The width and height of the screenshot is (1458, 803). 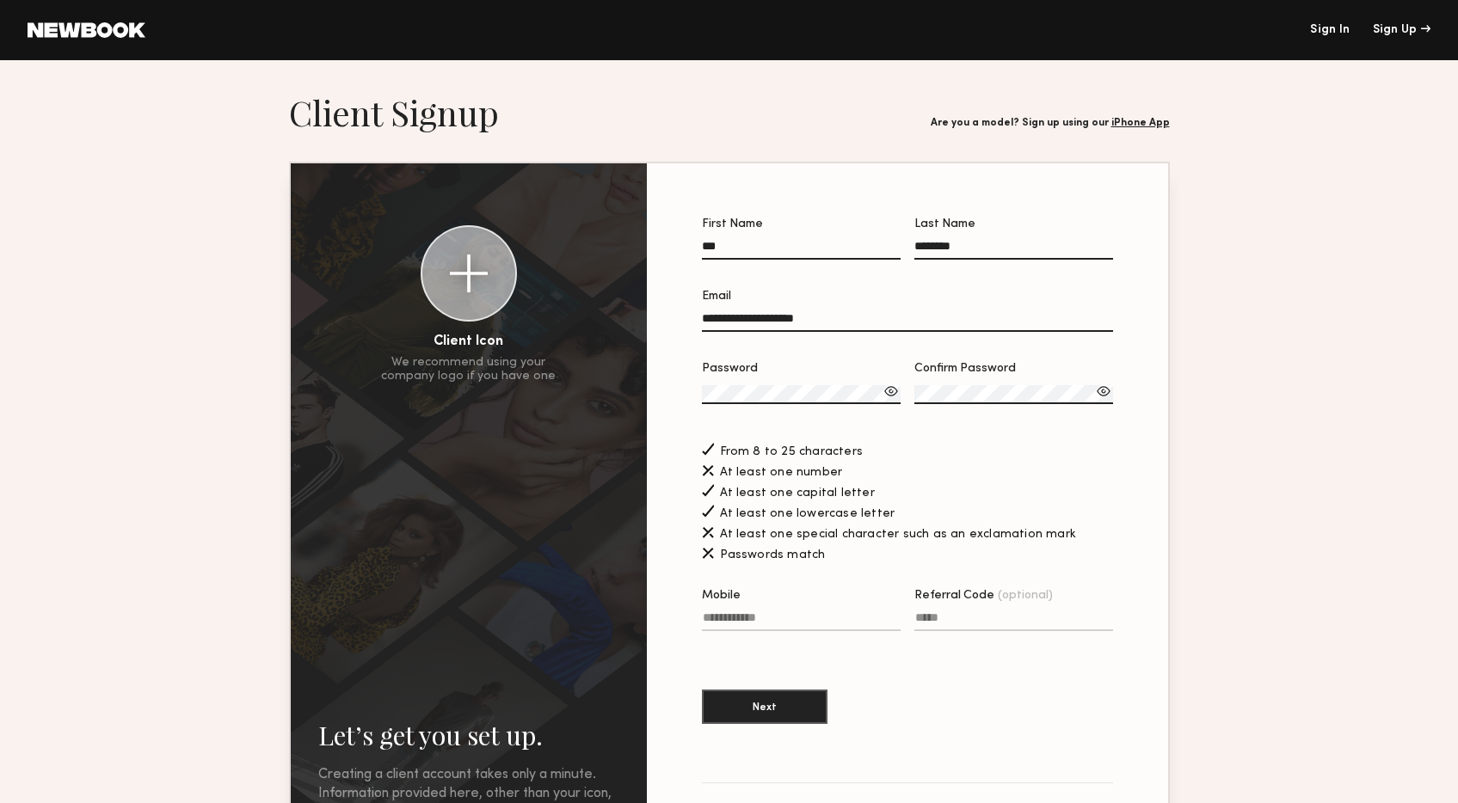 What do you see at coordinates (1025, 596) in the screenshot?
I see `span: (optional)` at bounding box center [1025, 596].